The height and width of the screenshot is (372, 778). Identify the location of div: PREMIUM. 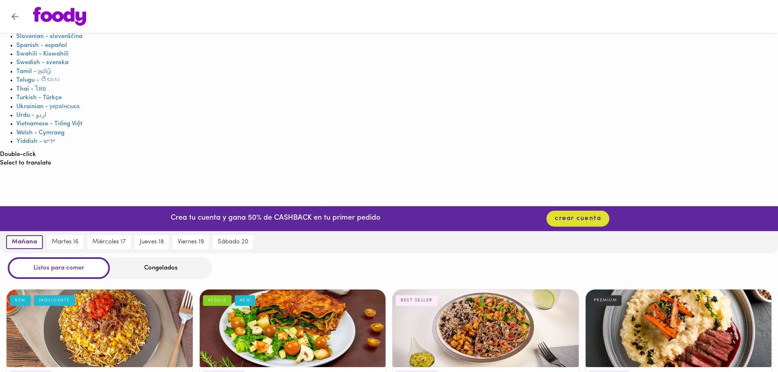
(605, 301).